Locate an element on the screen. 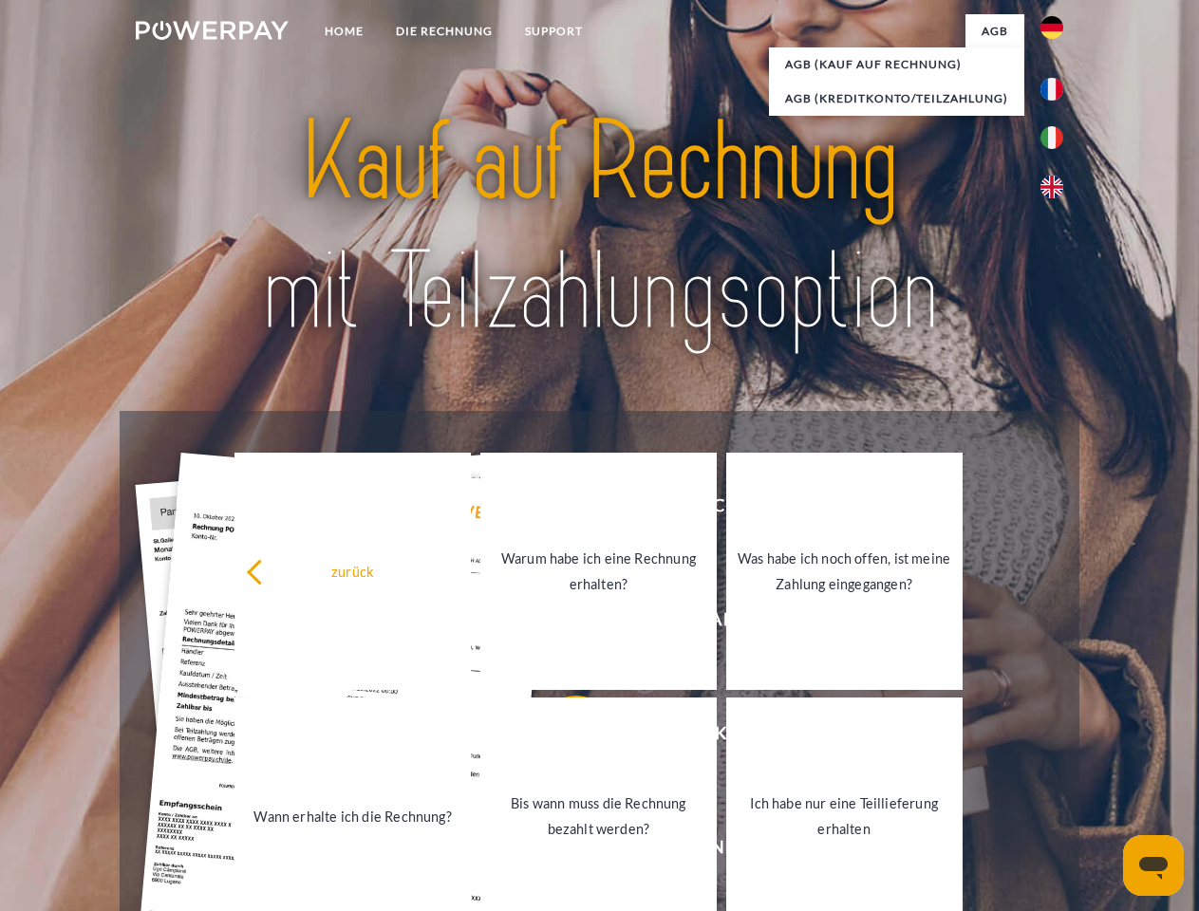 This screenshot has height=911, width=1199. div: Ich habe nur eine Teillieferung erhalten is located at coordinates (844, 816).